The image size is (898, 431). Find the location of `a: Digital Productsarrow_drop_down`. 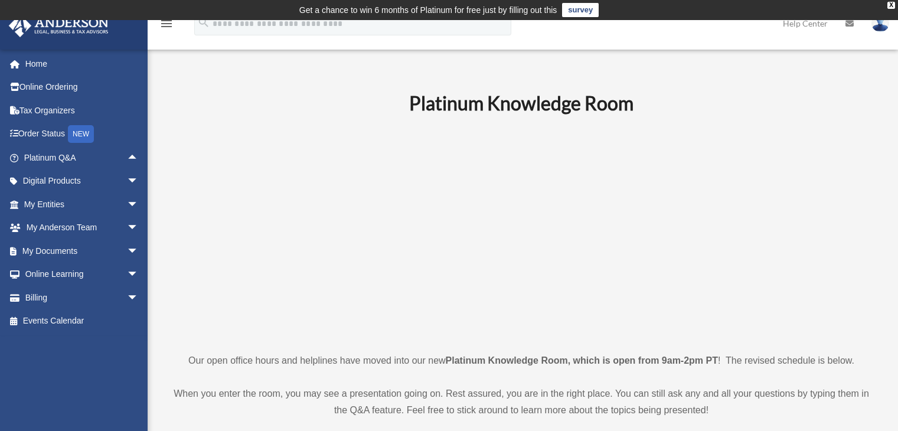

a: Digital Productsarrow_drop_down is located at coordinates (82, 181).